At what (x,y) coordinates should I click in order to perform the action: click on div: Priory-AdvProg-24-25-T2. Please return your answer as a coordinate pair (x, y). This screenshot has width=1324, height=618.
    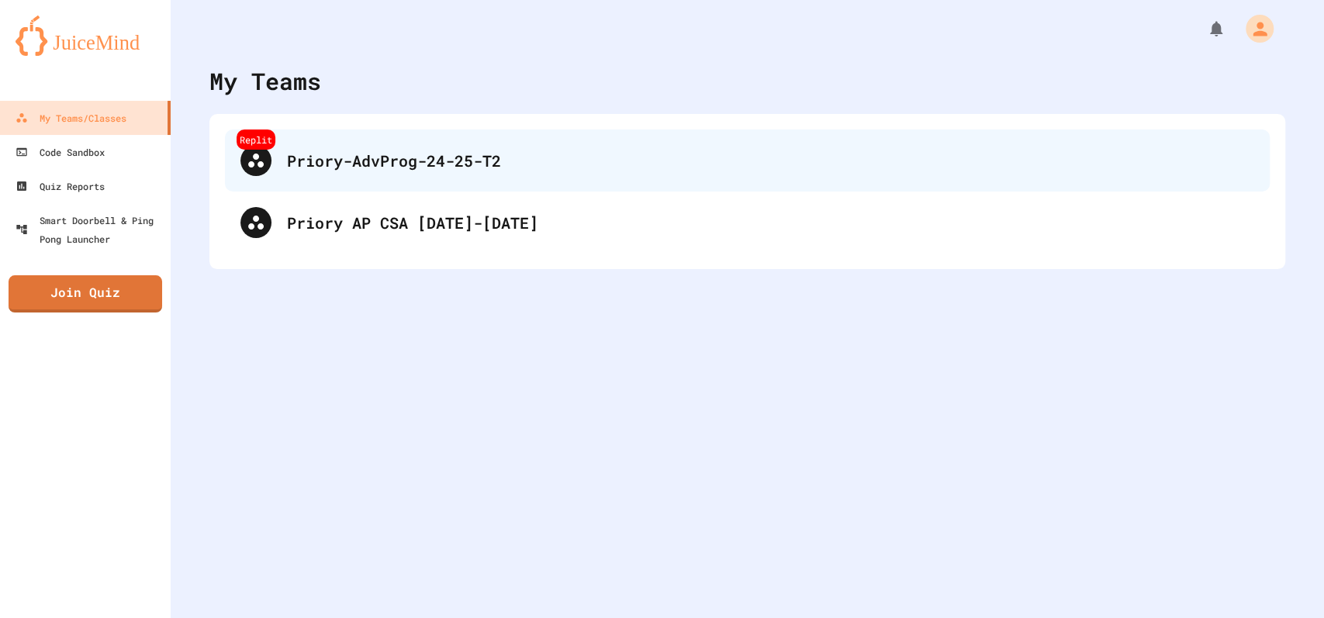
    Looking at the image, I should click on (770, 161).